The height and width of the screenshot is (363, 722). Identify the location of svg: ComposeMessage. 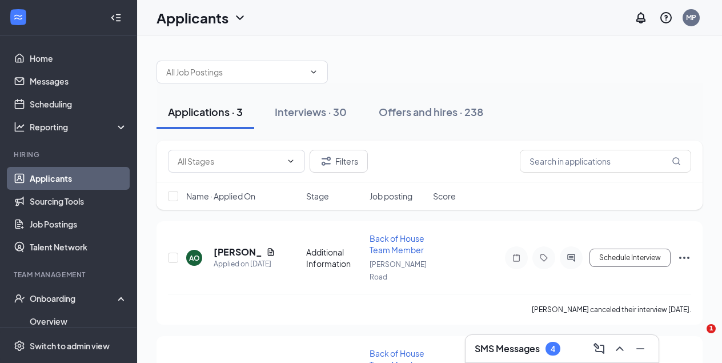
(599, 348).